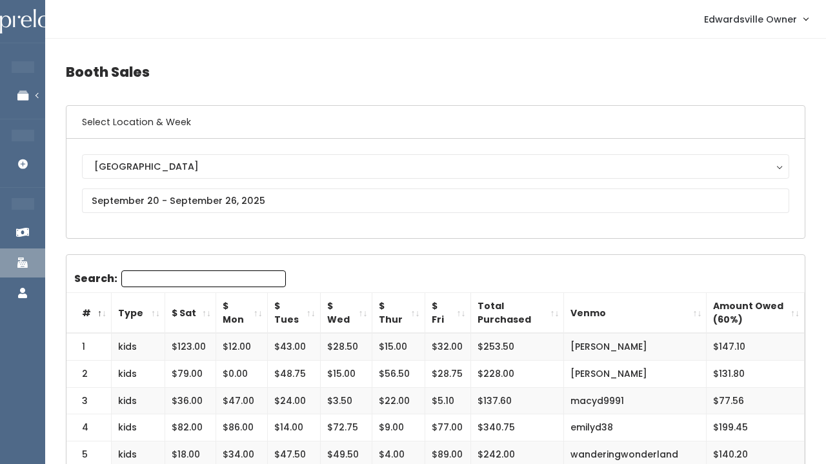 Image resolution: width=826 pixels, height=464 pixels. Describe the element at coordinates (447, 374) in the screenshot. I see `td: $28.75` at that location.